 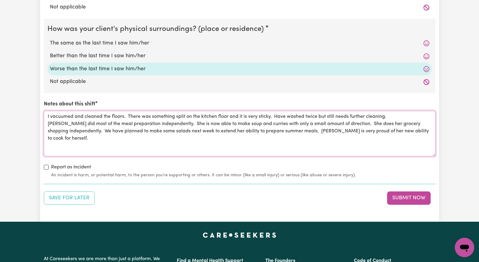 I want to click on a: Careseekers home page, so click(x=240, y=235).